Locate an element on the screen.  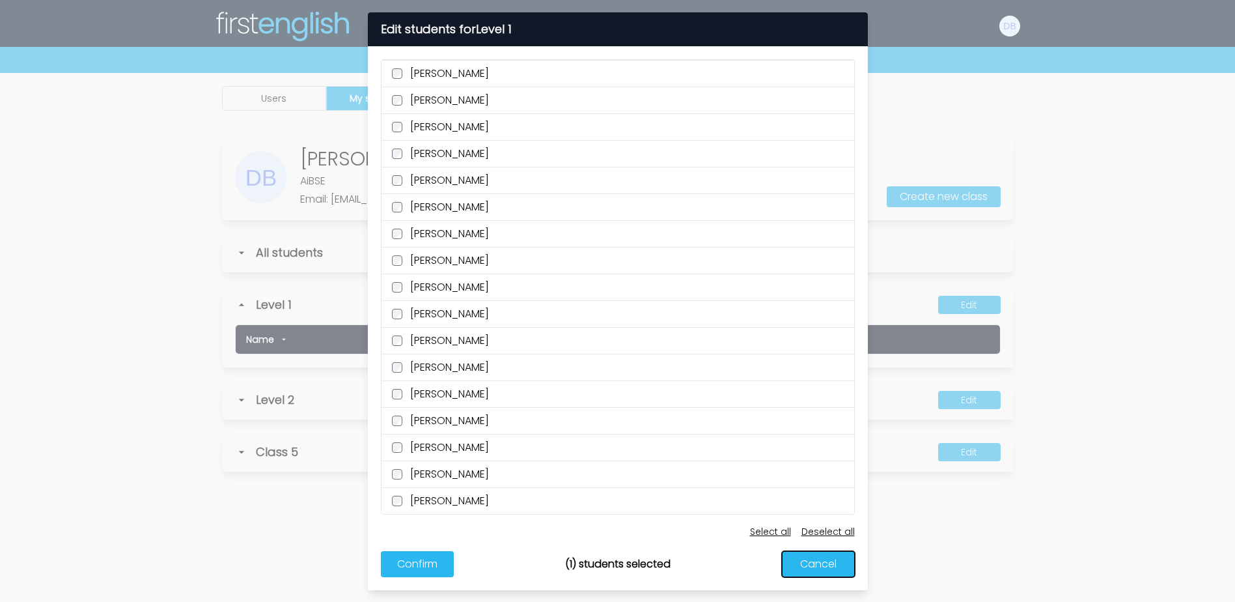
button: Cancel is located at coordinates (818, 564).